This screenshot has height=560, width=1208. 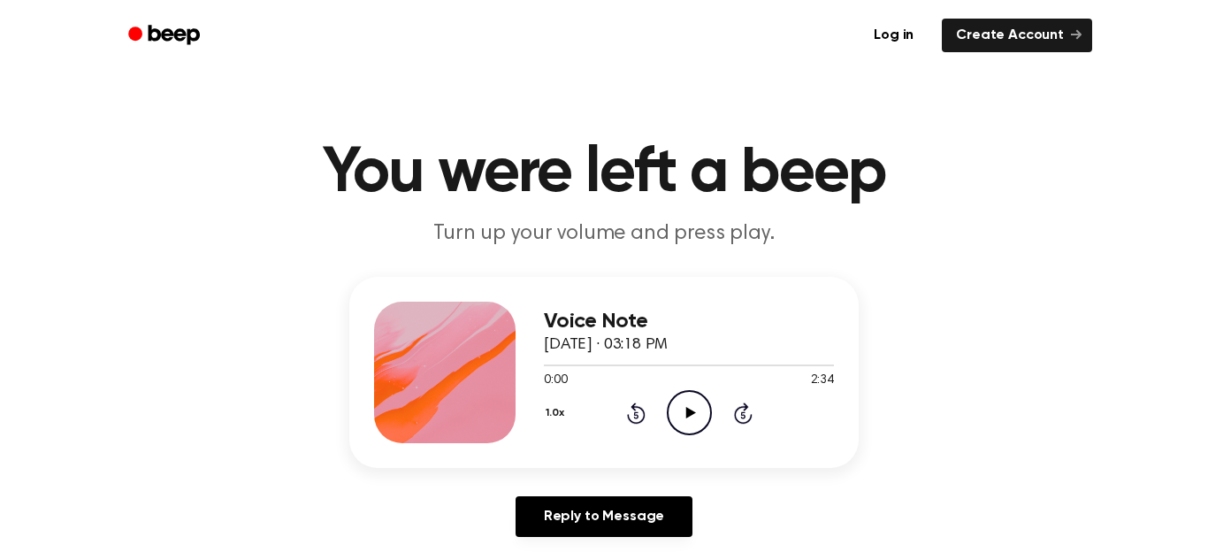 I want to click on span: 2:34, so click(x=822, y=380).